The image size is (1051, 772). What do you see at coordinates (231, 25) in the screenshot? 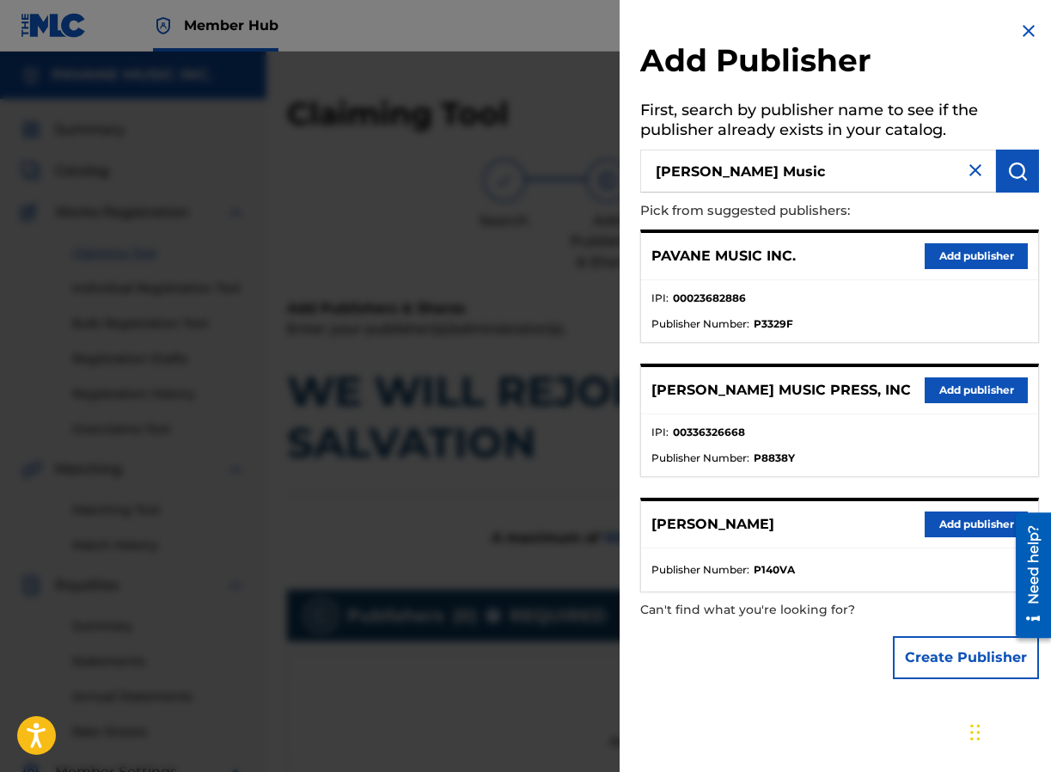
I see `span: Member Hub` at bounding box center [231, 25].